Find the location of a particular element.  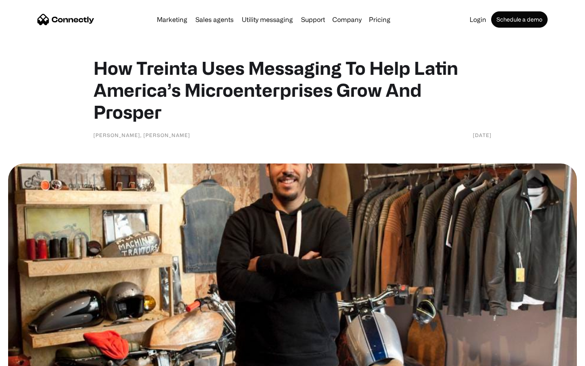

aside: Language selected: English is located at coordinates (28, 357).